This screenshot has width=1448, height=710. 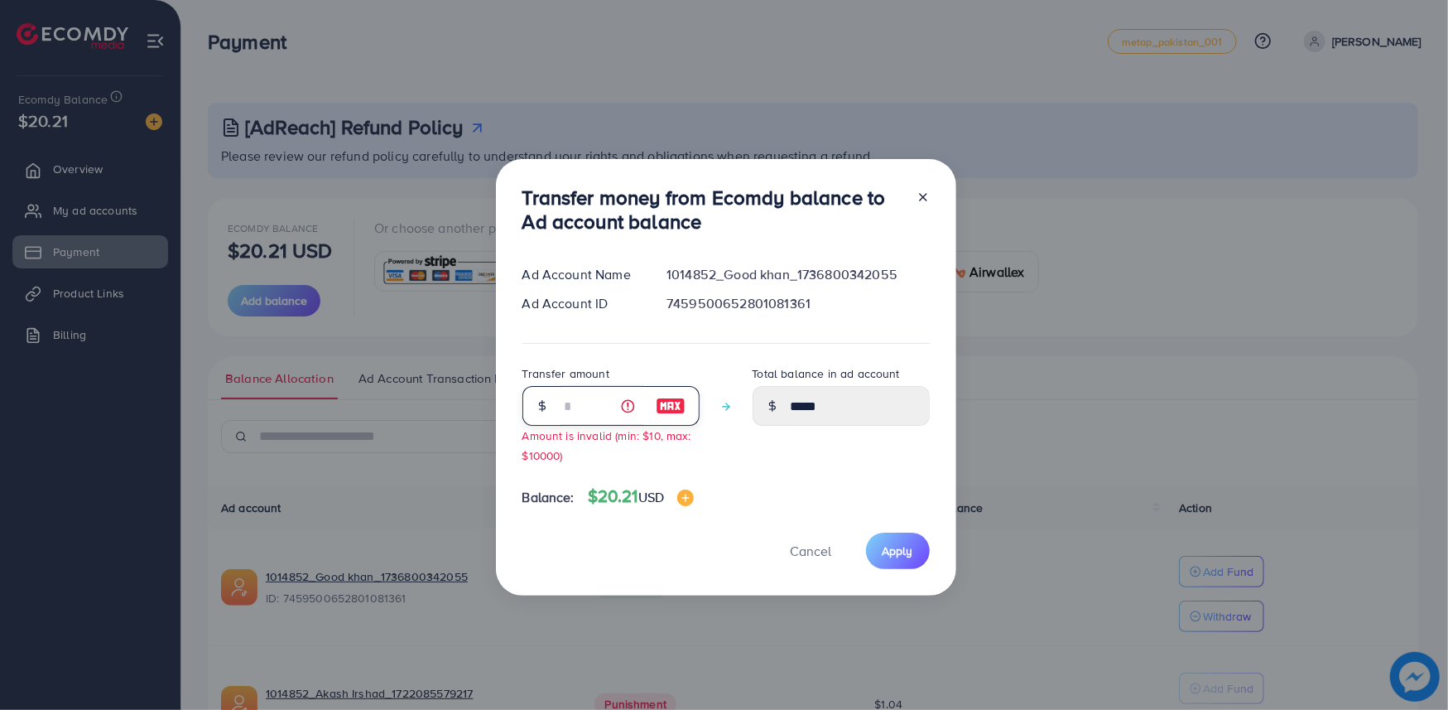 I want to click on div: 7459500652801081361, so click(x=797, y=303).